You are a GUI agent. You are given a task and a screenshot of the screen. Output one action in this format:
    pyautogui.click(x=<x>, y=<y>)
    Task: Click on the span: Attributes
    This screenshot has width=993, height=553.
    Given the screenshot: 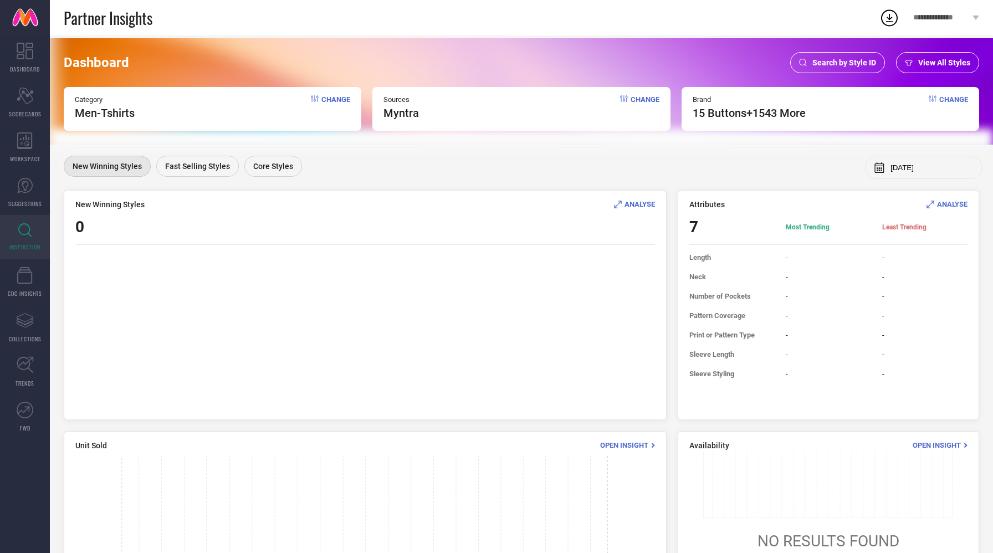 What is the action you would take?
    pyautogui.click(x=707, y=204)
    